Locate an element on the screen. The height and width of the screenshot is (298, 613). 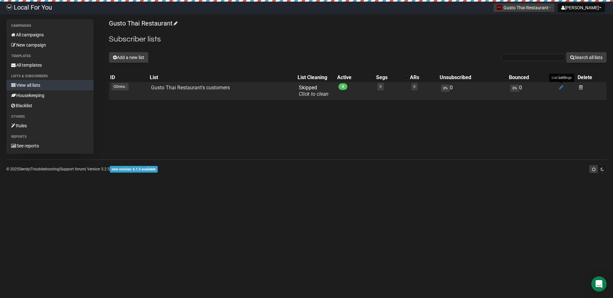
img: 949.jpg is located at coordinates (500, 7).